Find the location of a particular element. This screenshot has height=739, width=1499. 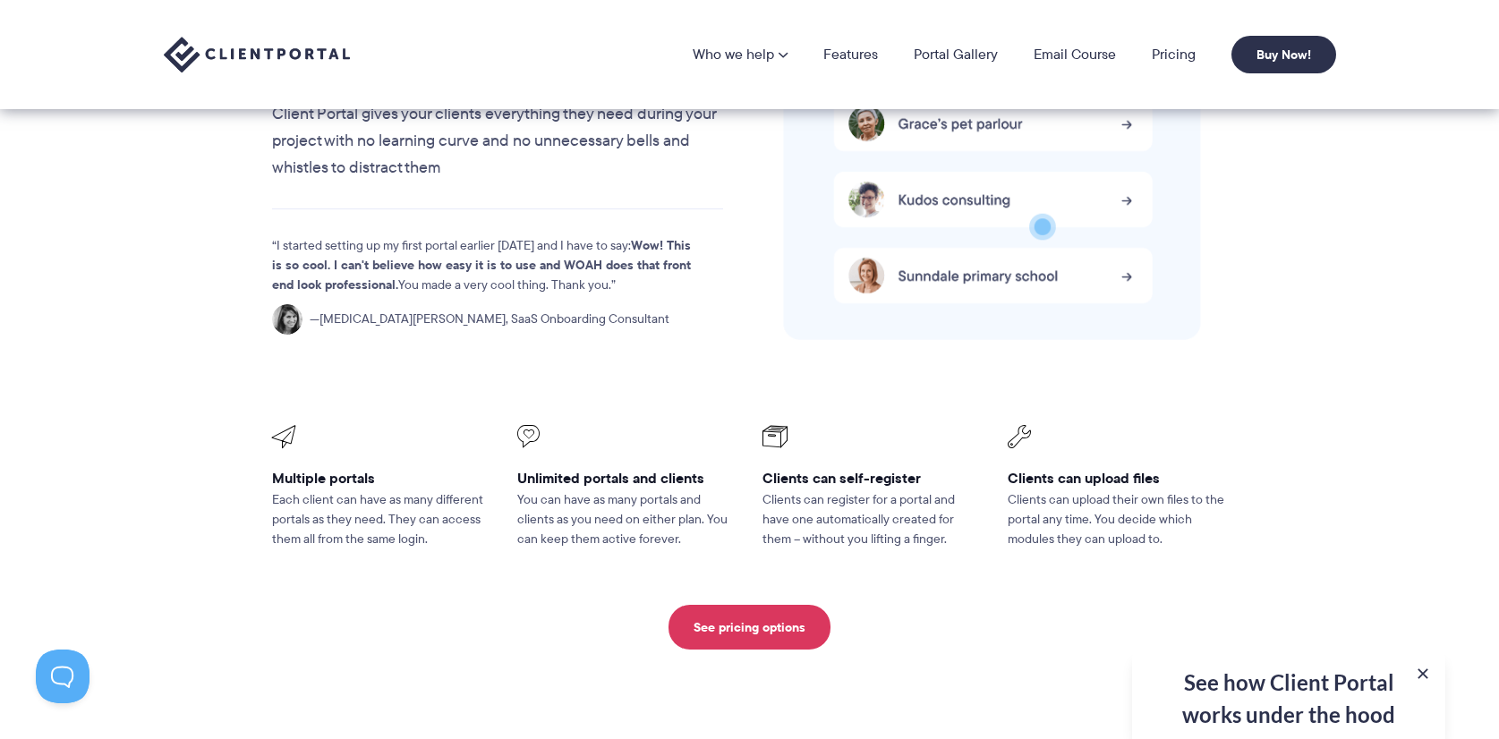

a: Who we help is located at coordinates (740, 55).